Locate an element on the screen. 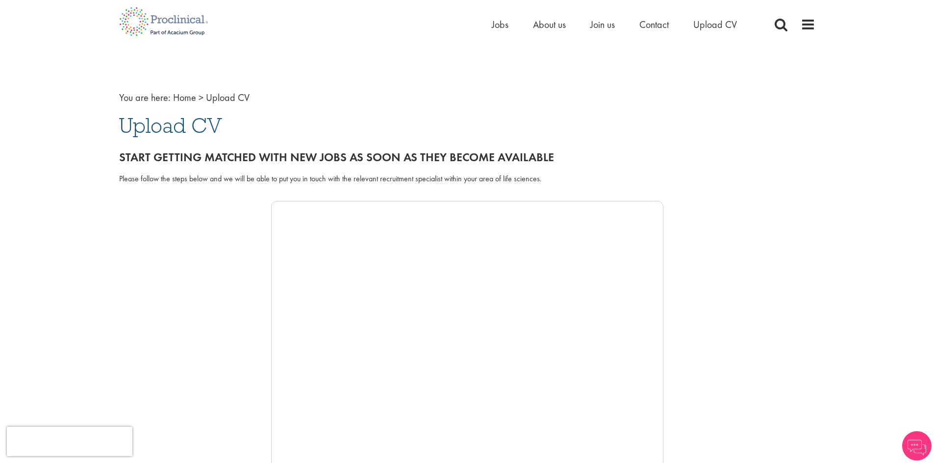 The image size is (934, 463). a: breadcrumb link is located at coordinates (184, 98).